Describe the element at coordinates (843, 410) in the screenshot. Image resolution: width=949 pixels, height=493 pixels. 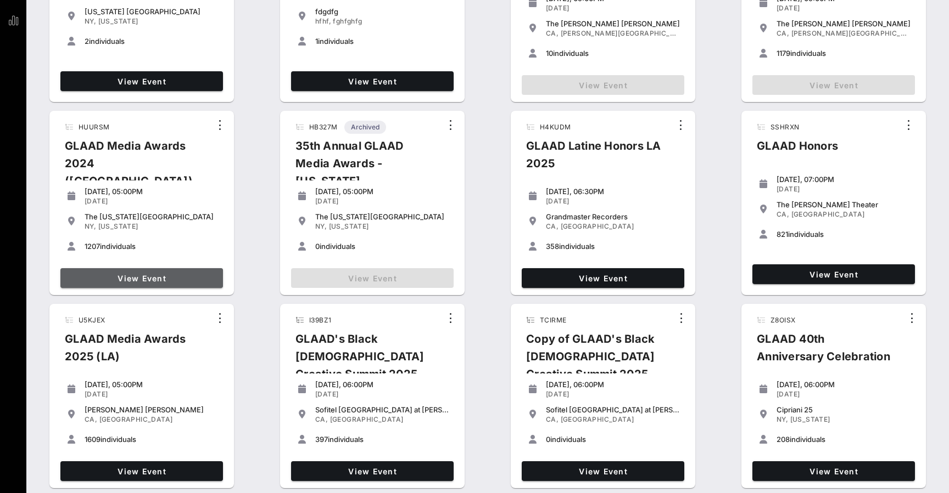
I see `div: Cipriani 25` at that location.